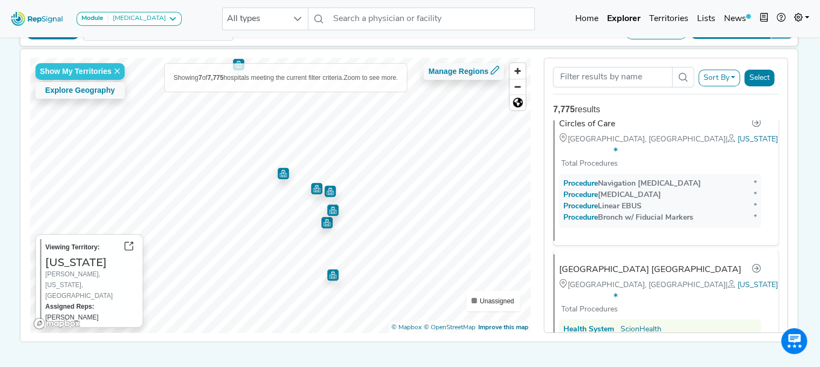  I want to click on a: Home, so click(587, 19).